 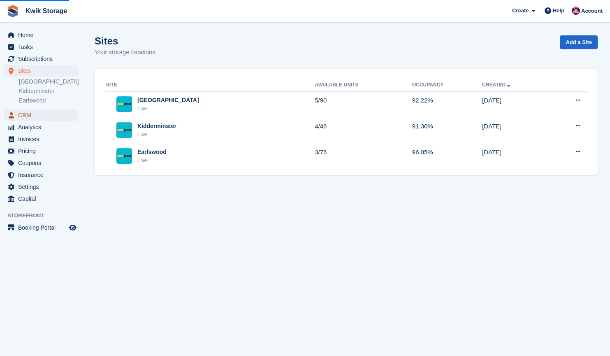 What do you see at coordinates (124, 104) in the screenshot?
I see `img: Image of Willenhall site` at bounding box center [124, 104].